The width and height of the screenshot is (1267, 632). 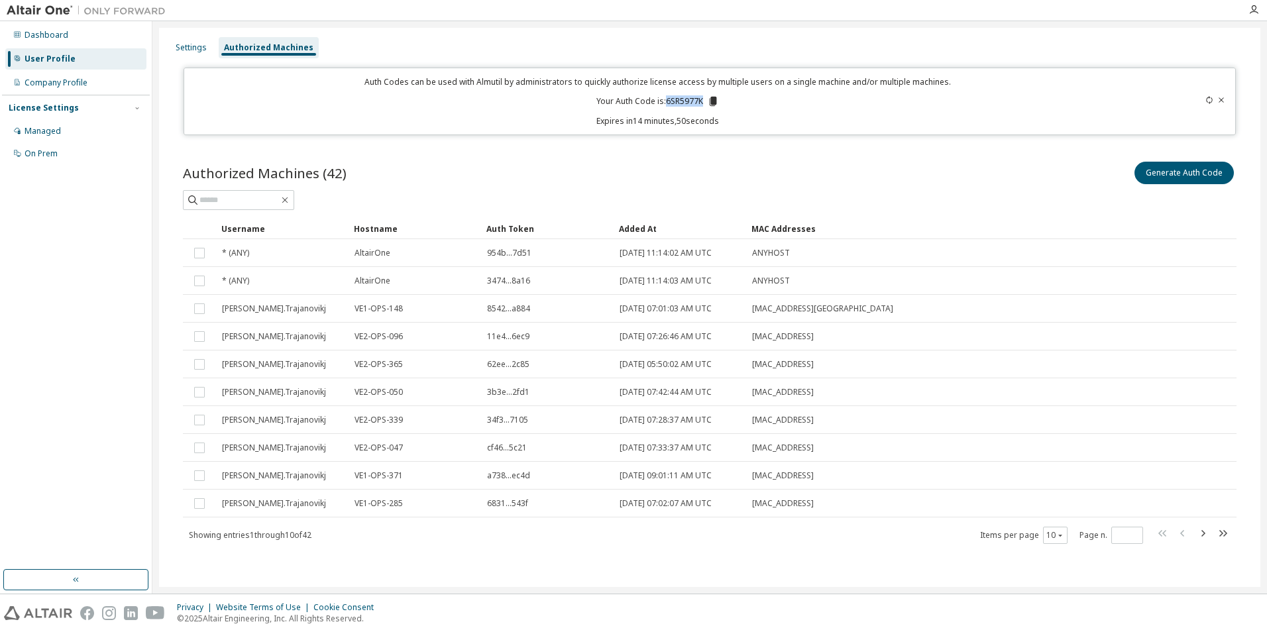 What do you see at coordinates (38, 613) in the screenshot?
I see `img: altair_logo.svg` at bounding box center [38, 613].